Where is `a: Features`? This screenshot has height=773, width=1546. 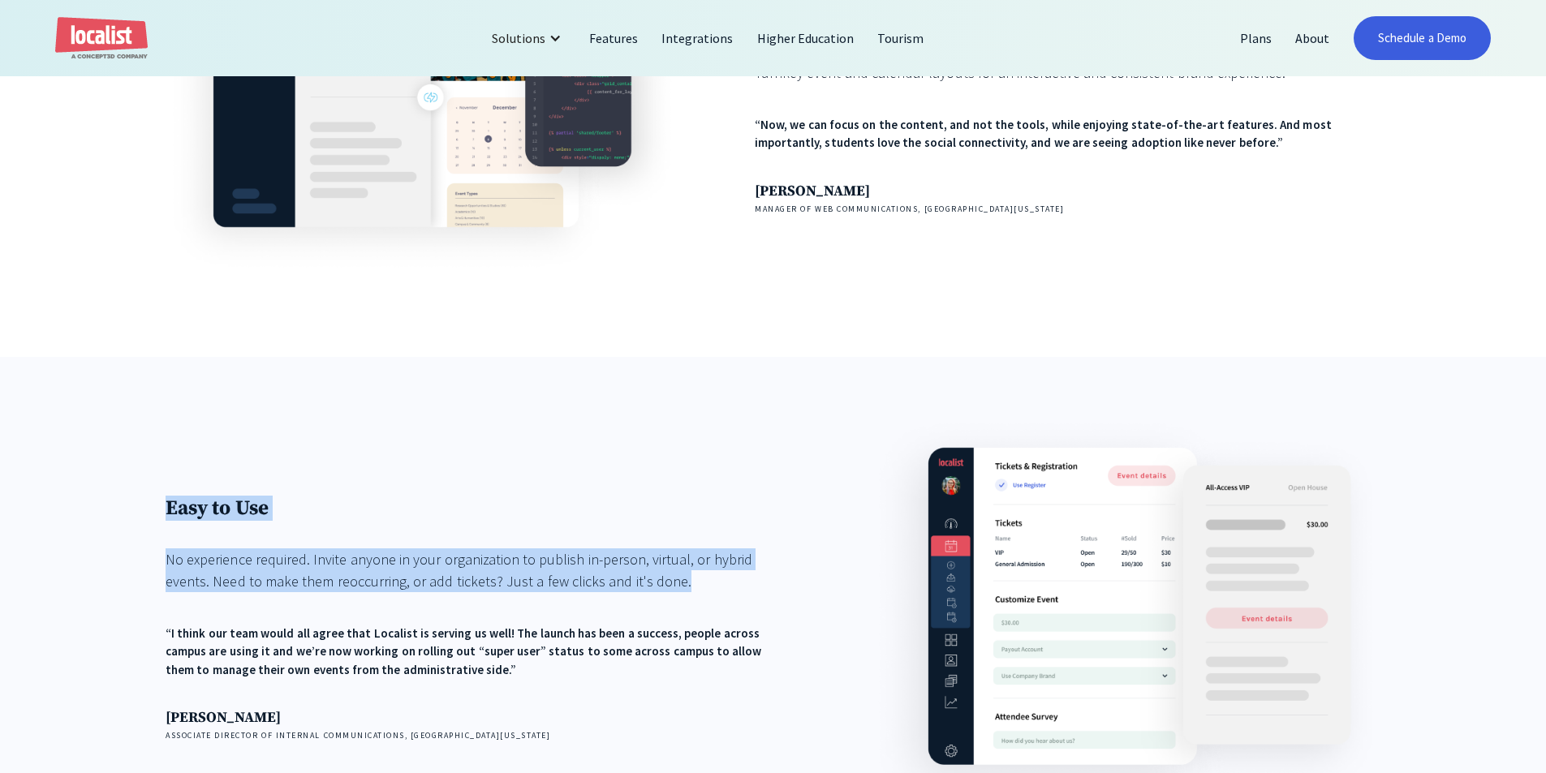
a: Features is located at coordinates (614, 38).